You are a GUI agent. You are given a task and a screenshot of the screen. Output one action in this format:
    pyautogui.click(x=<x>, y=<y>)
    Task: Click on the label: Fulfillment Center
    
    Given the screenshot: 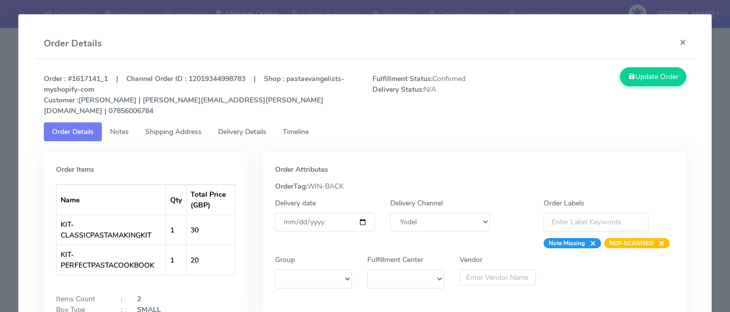 What is the action you would take?
    pyautogui.click(x=395, y=259)
    